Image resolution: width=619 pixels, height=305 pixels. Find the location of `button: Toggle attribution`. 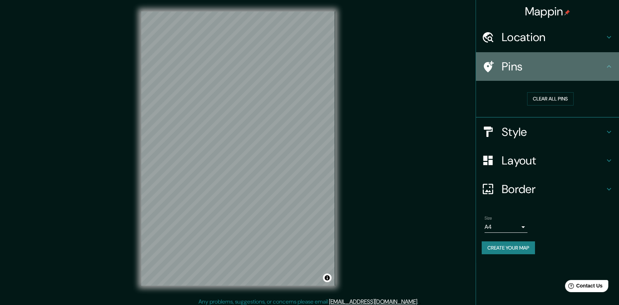

button: Toggle attribution is located at coordinates (327, 278).